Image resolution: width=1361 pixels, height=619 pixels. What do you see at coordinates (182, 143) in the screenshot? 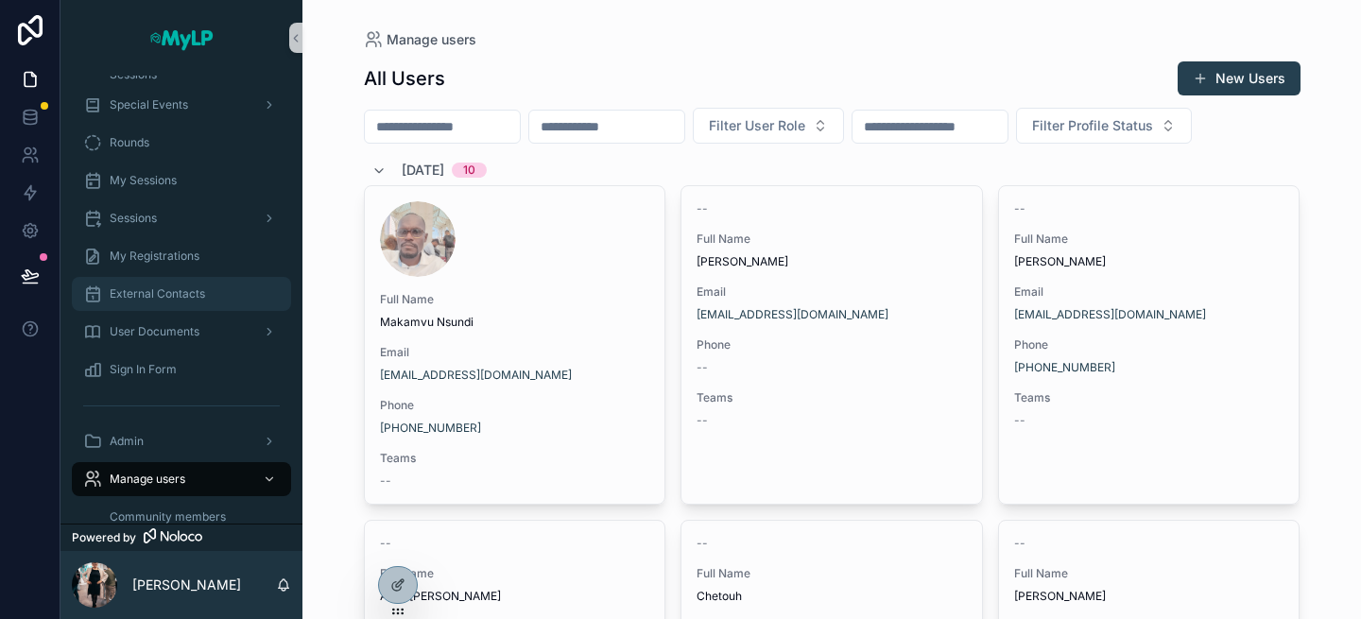
I see `a: Rounds` at bounding box center [182, 143].